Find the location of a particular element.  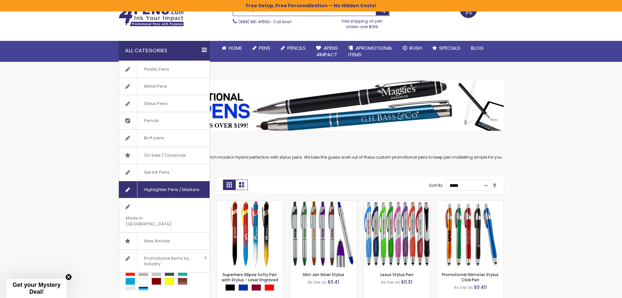

span: Plastic Pens is located at coordinates (156, 69).